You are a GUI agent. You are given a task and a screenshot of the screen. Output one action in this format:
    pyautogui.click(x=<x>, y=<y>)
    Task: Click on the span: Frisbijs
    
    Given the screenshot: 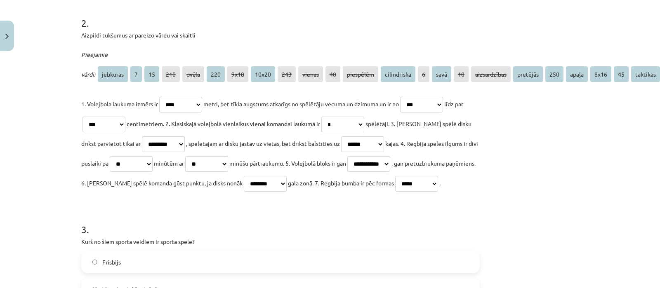 What is the action you would take?
    pyautogui.click(x=111, y=262)
    